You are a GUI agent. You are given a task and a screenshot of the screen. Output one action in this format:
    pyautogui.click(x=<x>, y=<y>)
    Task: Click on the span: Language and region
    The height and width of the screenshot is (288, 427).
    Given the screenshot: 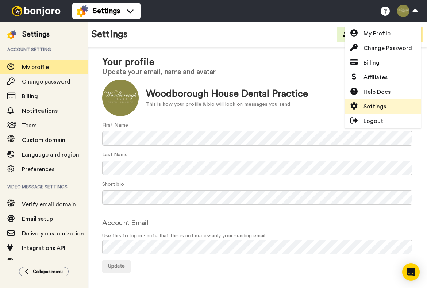 What is the action you would take?
    pyautogui.click(x=50, y=155)
    